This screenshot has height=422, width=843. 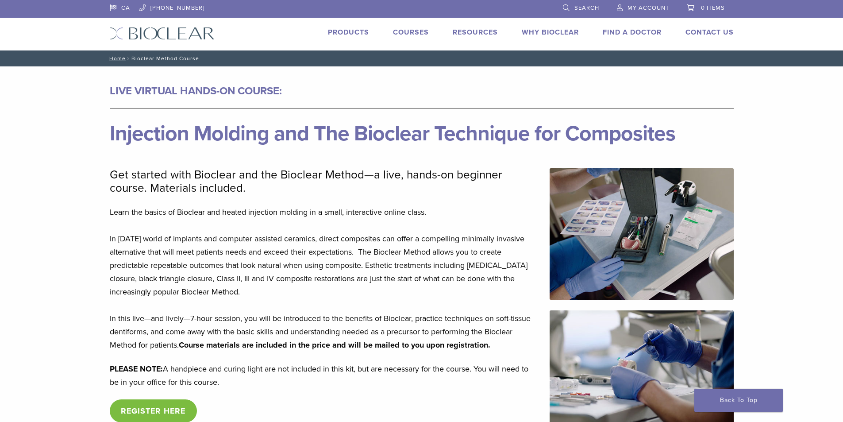 I want to click on span: 0 items, so click(x=713, y=8).